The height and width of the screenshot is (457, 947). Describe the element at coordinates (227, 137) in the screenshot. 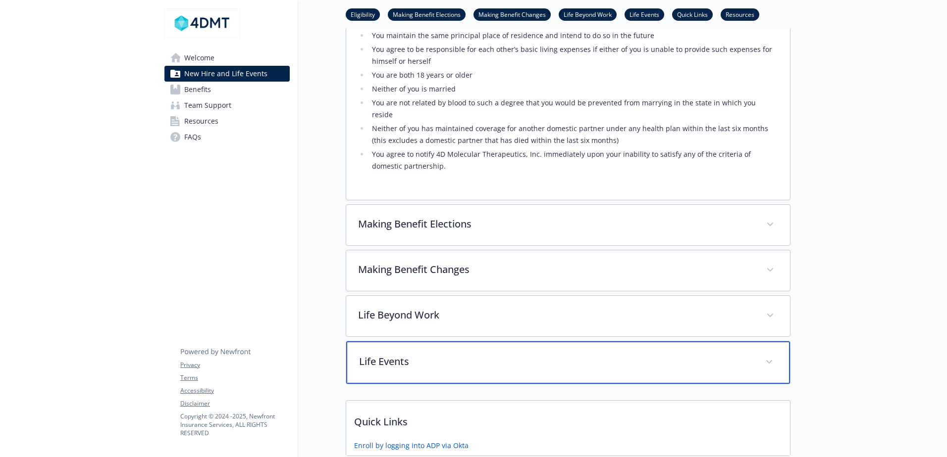

I see `a: FAQs` at that location.